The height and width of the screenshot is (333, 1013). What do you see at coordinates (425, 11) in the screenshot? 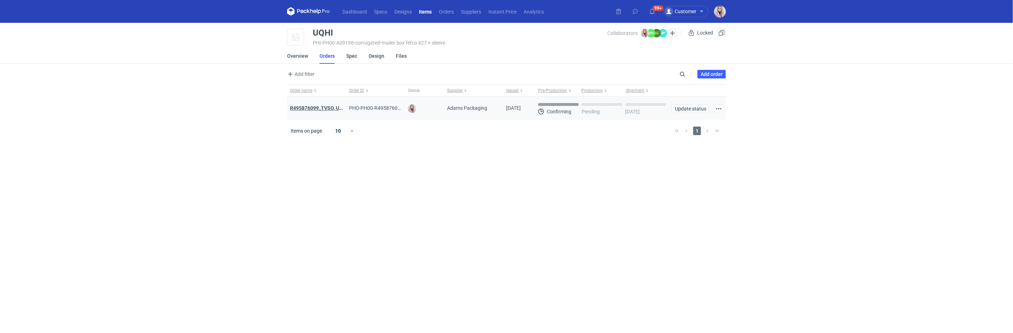
I see `a: Items` at bounding box center [425, 11].